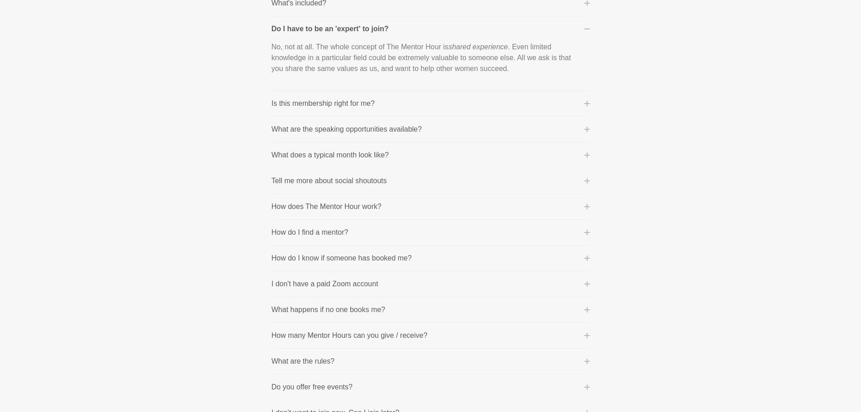  Describe the element at coordinates (431, 29) in the screenshot. I see `button: Do I have to be an 'expert' to join?` at that location.